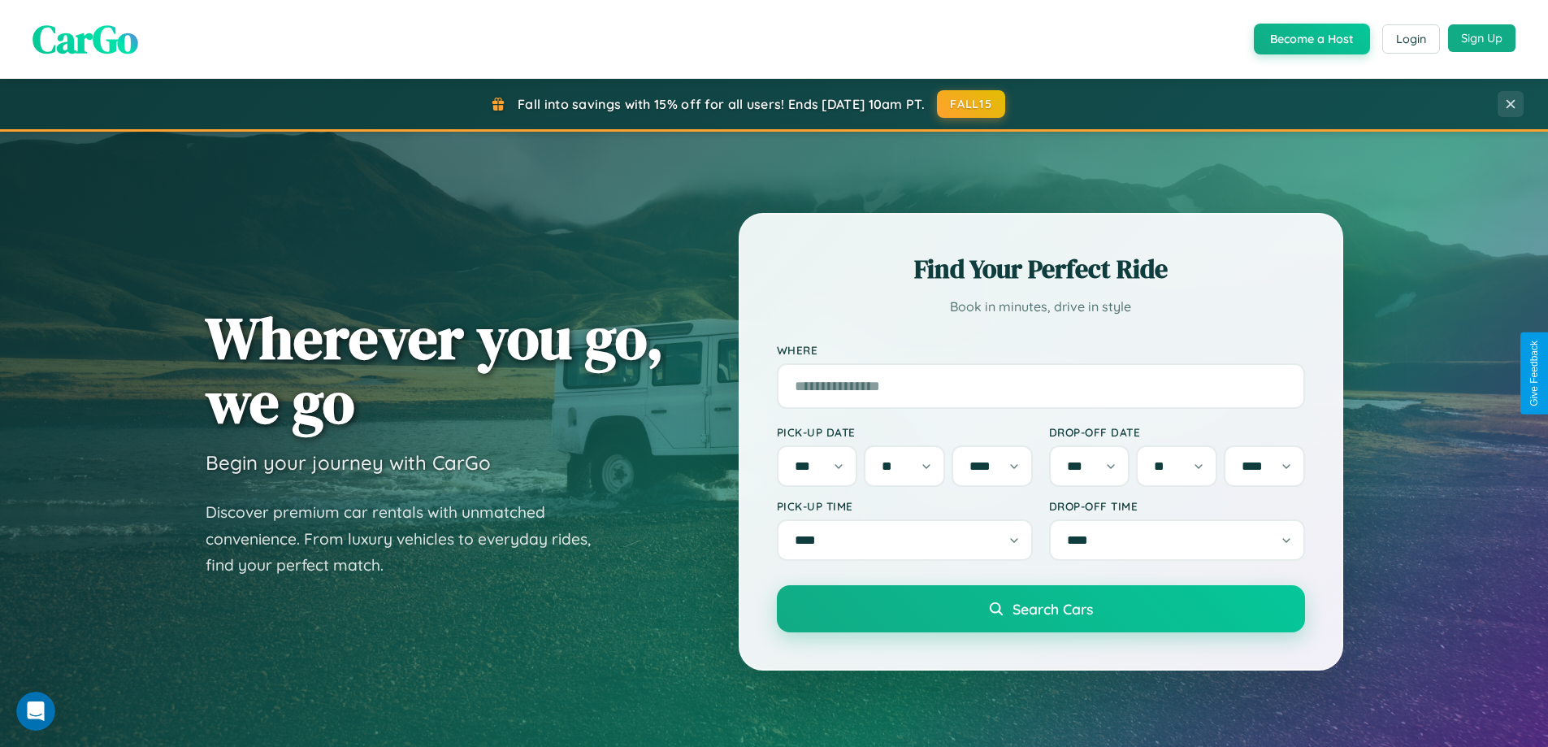  I want to click on div: Give Feedback, so click(1534, 373).